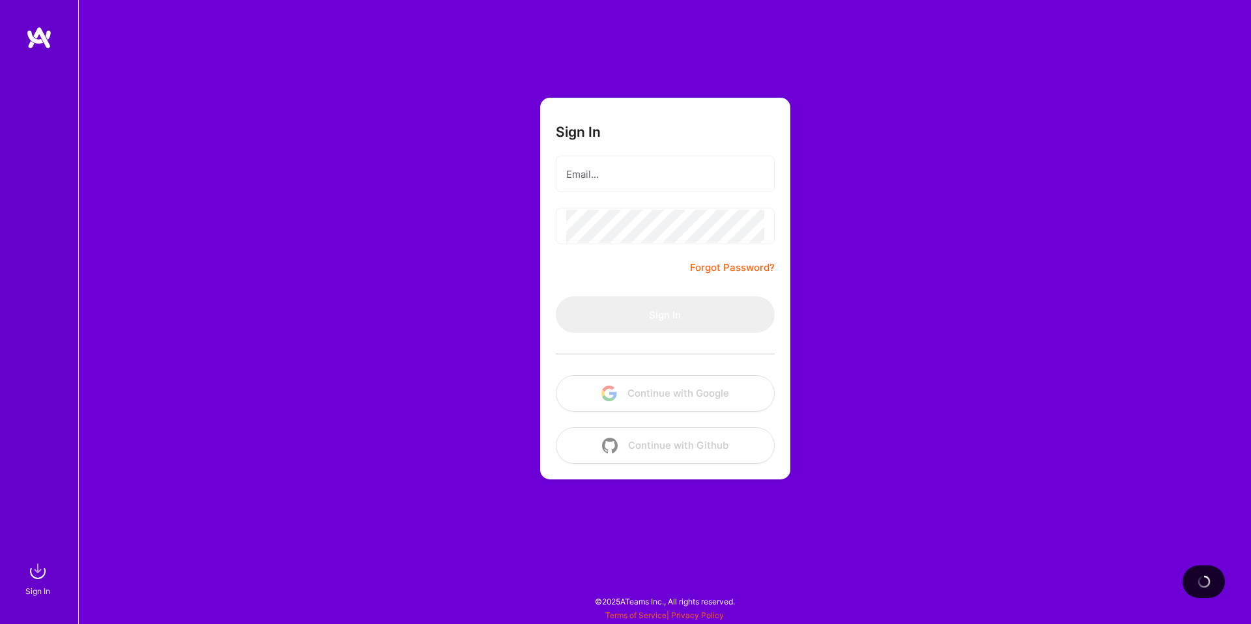 This screenshot has height=624, width=1251. I want to click on div: © 2025 ATeams Inc., All rights reserved., so click(665, 601).